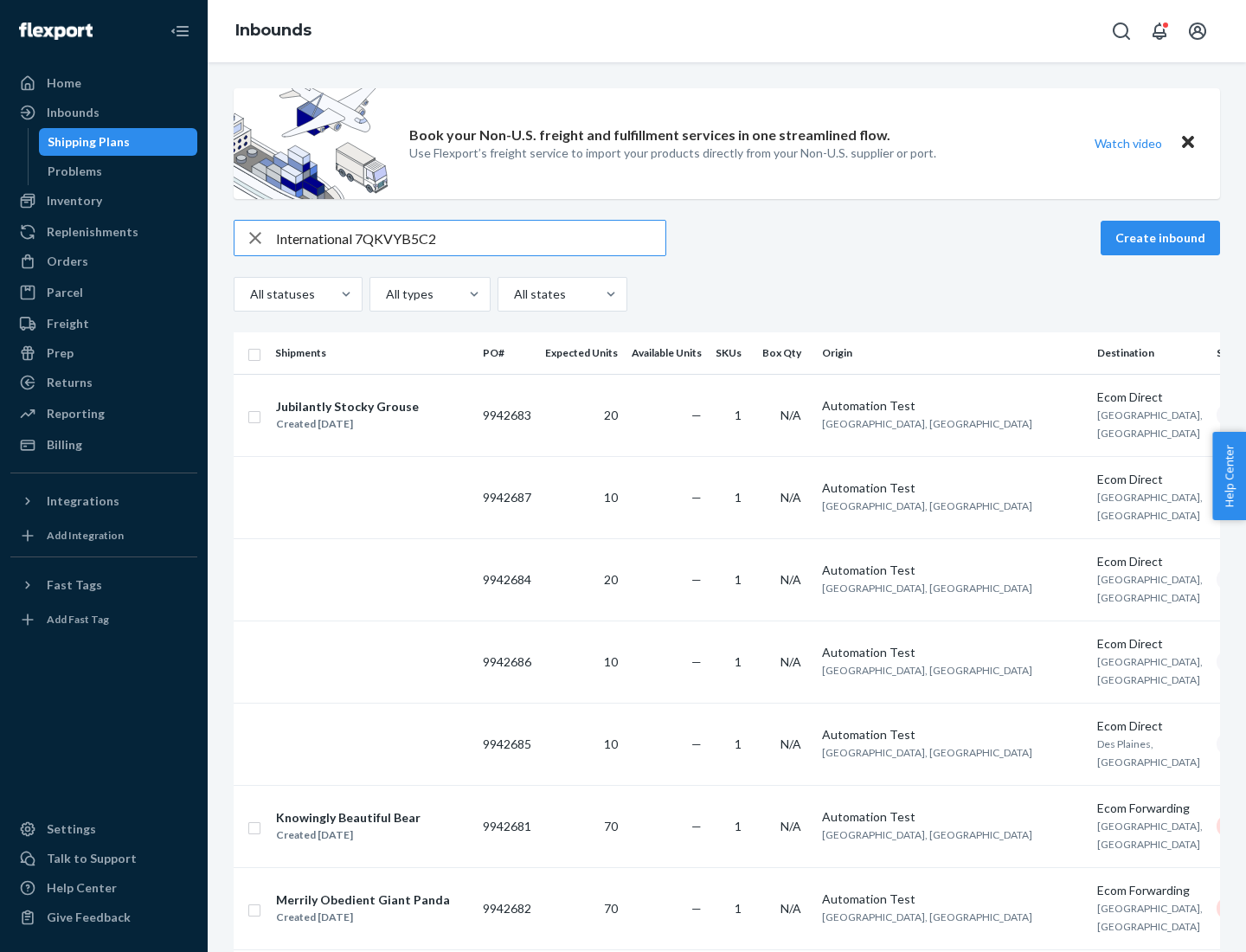 The image size is (1246, 952). Describe the element at coordinates (74, 585) in the screenshot. I see `div: Fast Tags` at that location.